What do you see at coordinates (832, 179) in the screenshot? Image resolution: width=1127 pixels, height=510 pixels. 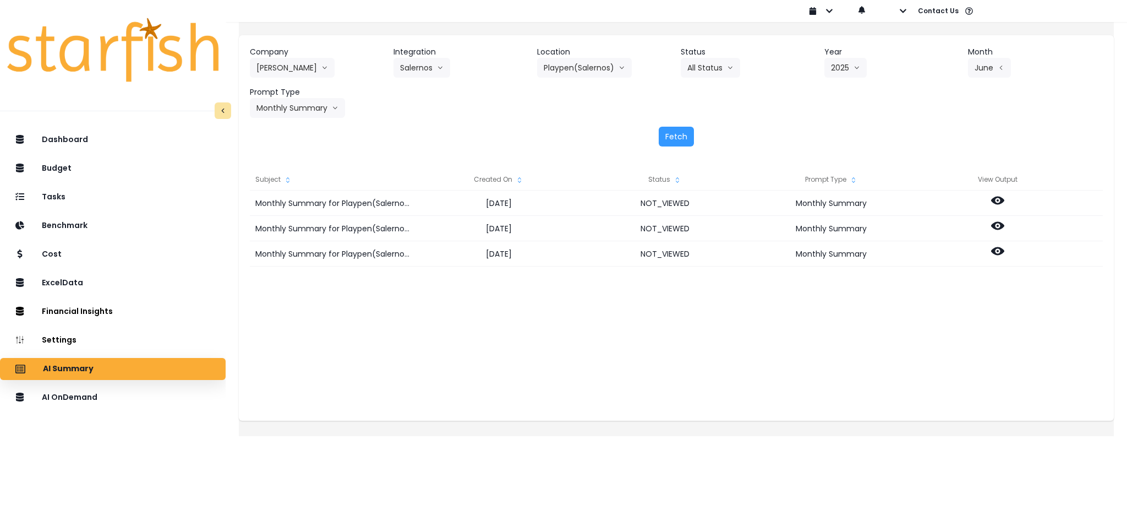 I see `div: Prompt Type` at bounding box center [832, 179].